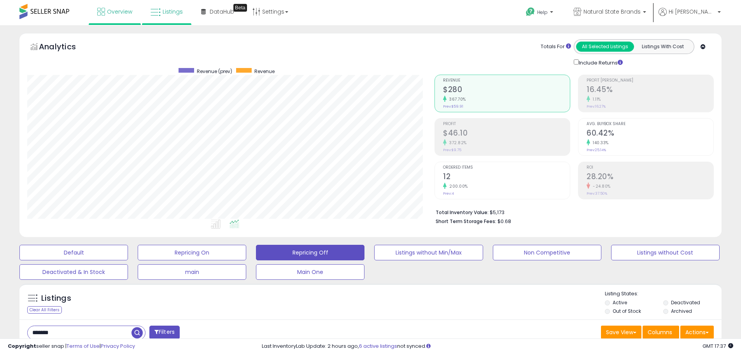 The width and height of the screenshot is (741, 354). I want to click on span: Ordered Items, so click(506, 168).